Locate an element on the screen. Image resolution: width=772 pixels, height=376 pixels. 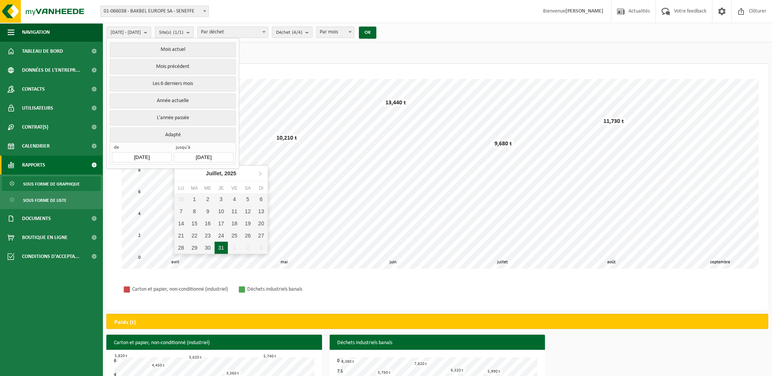
div: 17 is located at coordinates (221, 224).